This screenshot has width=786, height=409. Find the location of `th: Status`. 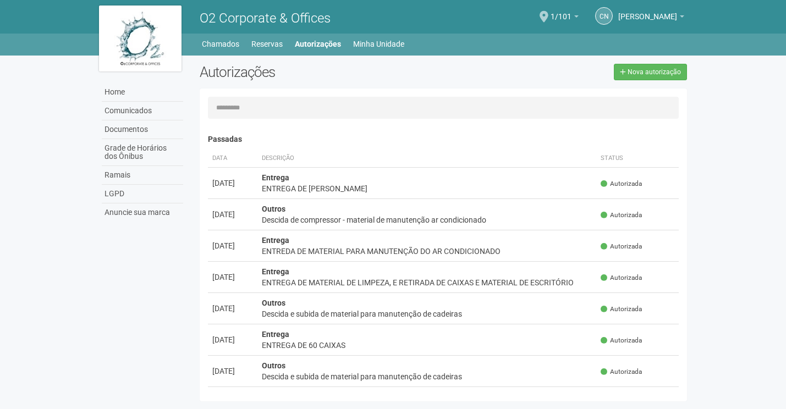

th: Status is located at coordinates (638, 158).